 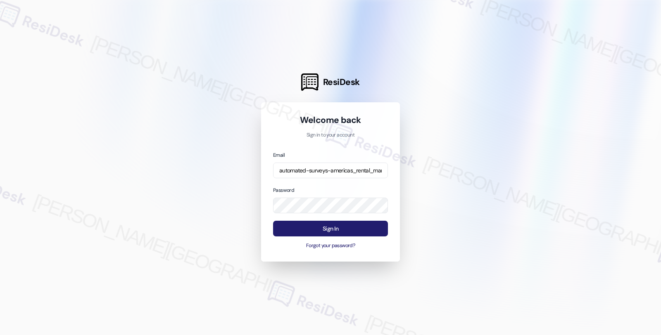 I want to click on p: Sign in to your account, so click(x=330, y=135).